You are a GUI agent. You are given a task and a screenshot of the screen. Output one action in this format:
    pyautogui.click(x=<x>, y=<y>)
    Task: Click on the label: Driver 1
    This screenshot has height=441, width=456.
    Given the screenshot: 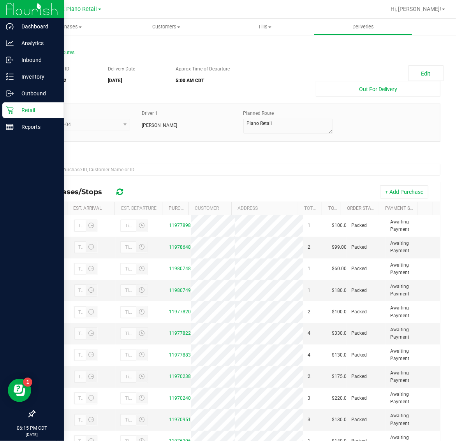 What is the action you would take?
    pyautogui.click(x=150, y=113)
    